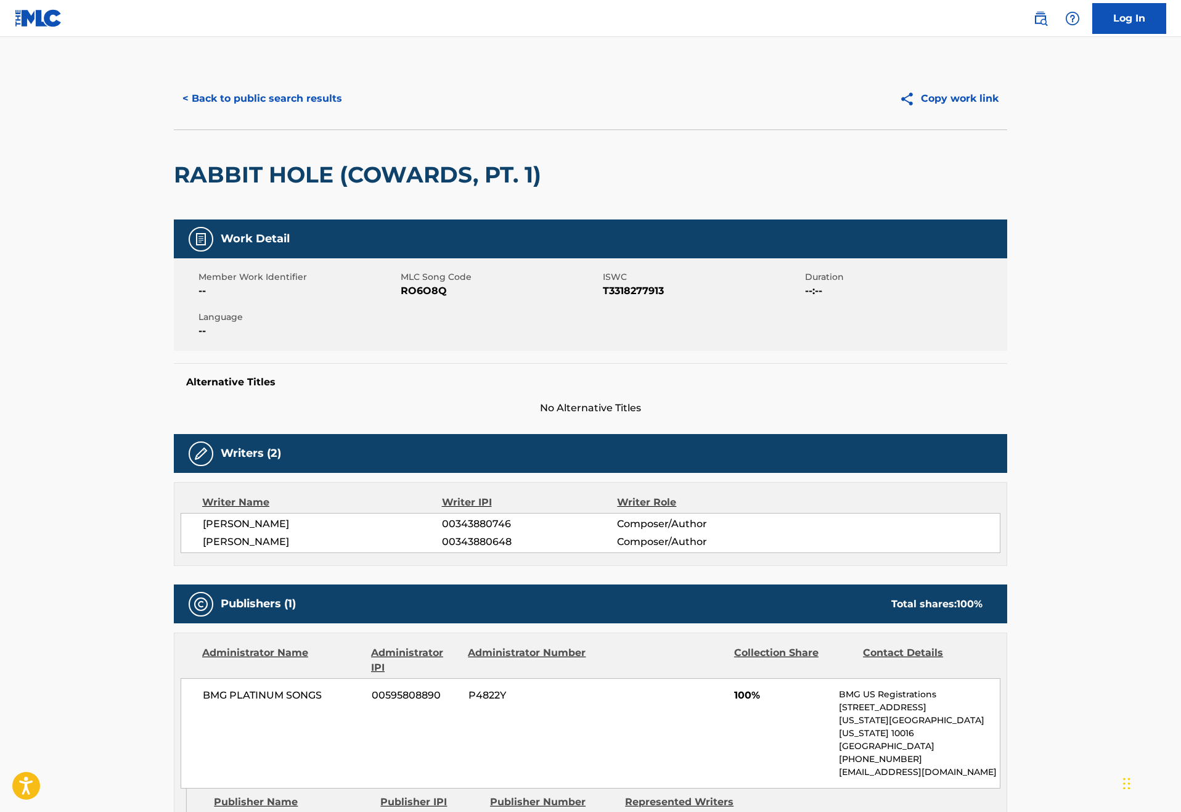 Image resolution: width=1181 pixels, height=812 pixels. What do you see at coordinates (591, 408) in the screenshot?
I see `span: No Alternative Titles` at bounding box center [591, 408].